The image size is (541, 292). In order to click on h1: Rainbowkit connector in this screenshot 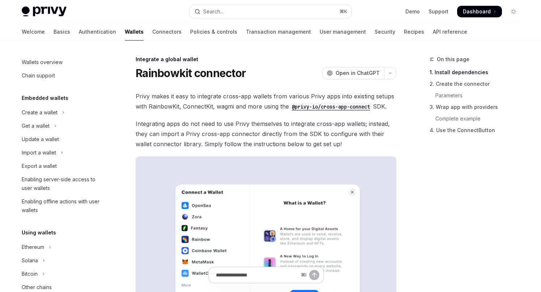, I will do `click(190, 73)`.